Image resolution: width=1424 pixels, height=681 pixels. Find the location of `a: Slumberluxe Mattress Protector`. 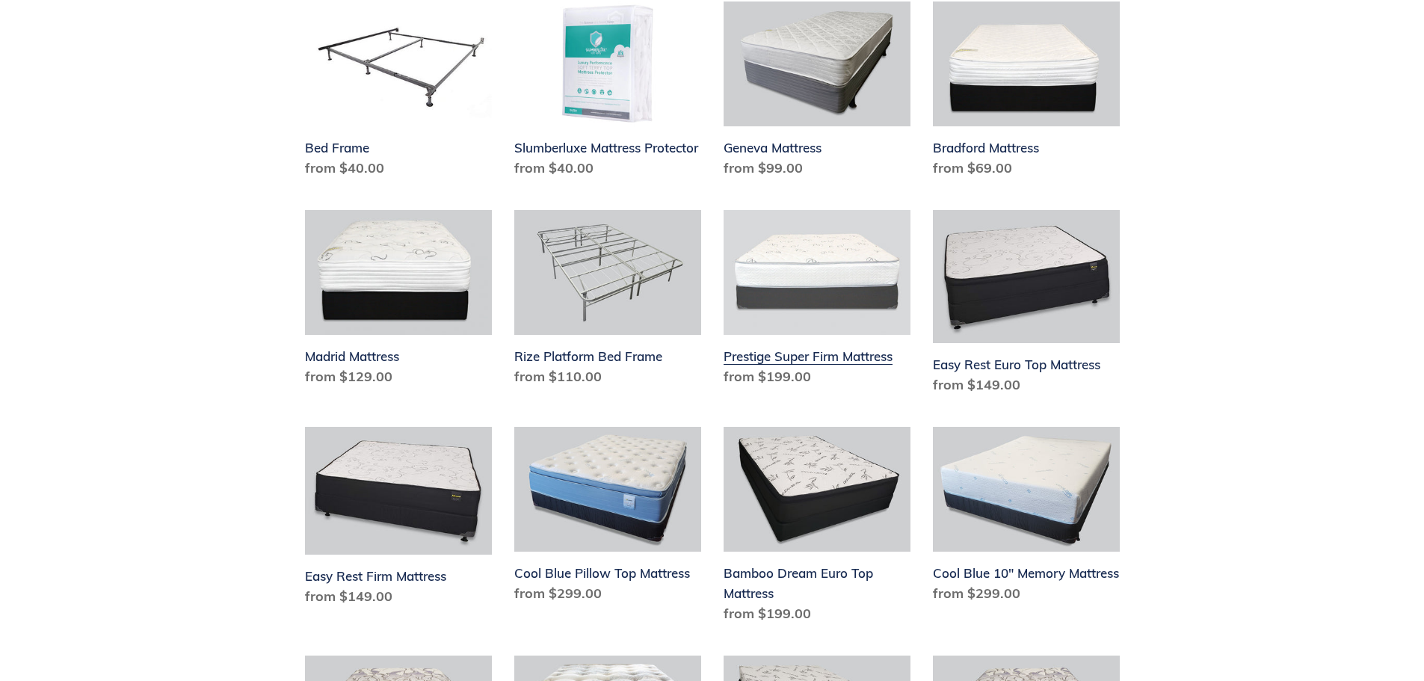

a: Slumberluxe Mattress Protector is located at coordinates (608, 93).